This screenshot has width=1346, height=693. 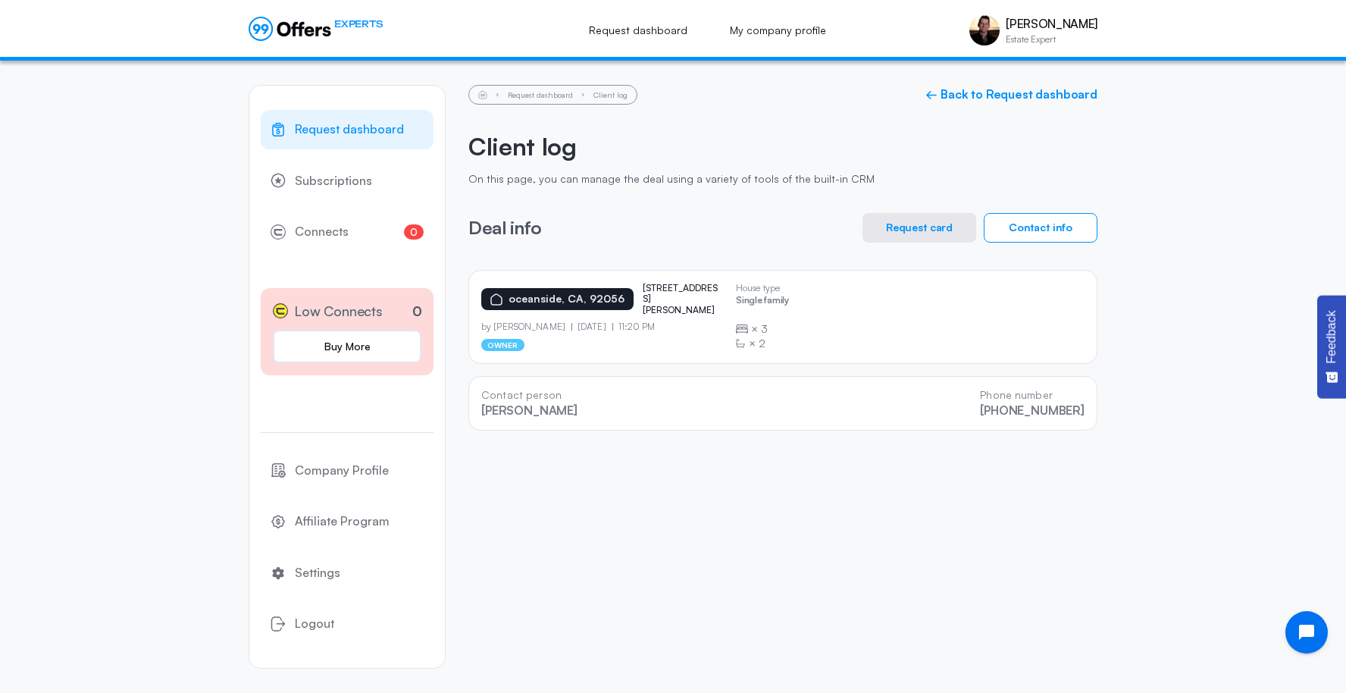 I want to click on span: Low Connects, so click(x=338, y=311).